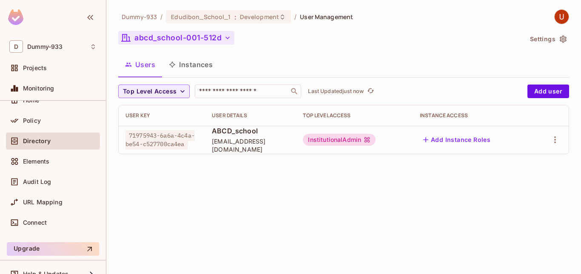  What do you see at coordinates (250, 131) in the screenshot?
I see `span: ABCD_school` at bounding box center [250, 131].